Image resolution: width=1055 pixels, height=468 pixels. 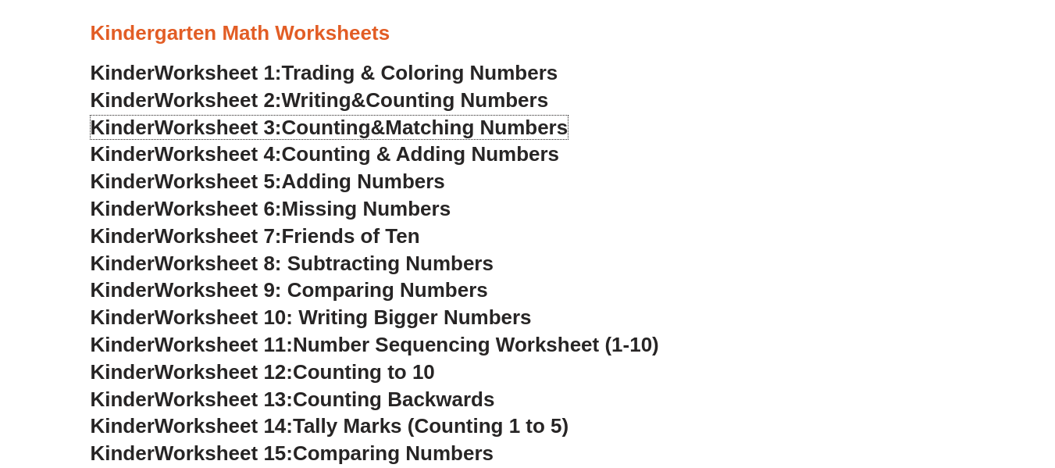 I want to click on span: Worksheet 2:, so click(x=218, y=100).